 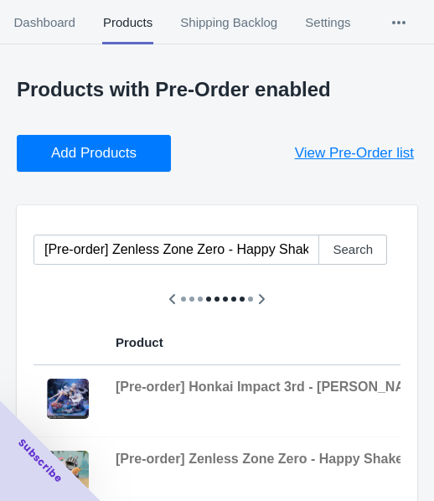 I want to click on span: Dashboard, so click(x=44, y=23).